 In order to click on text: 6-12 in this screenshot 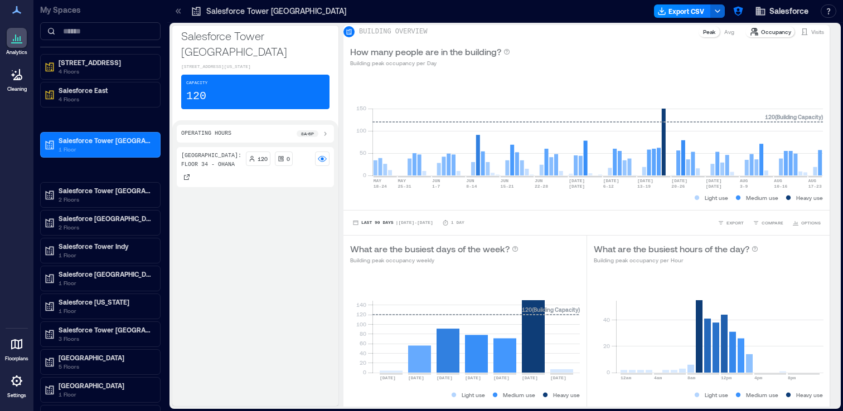, I will do `click(608, 186)`.